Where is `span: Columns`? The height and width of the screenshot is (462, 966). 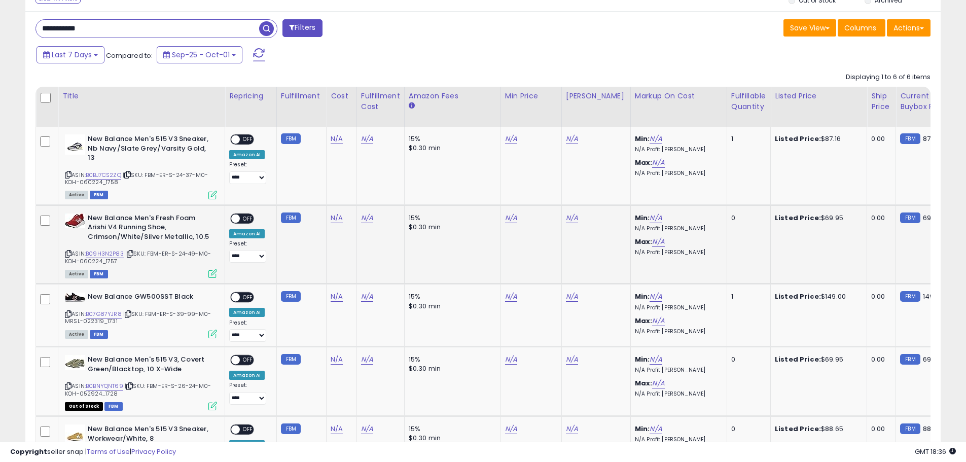 span: Columns is located at coordinates (860, 28).